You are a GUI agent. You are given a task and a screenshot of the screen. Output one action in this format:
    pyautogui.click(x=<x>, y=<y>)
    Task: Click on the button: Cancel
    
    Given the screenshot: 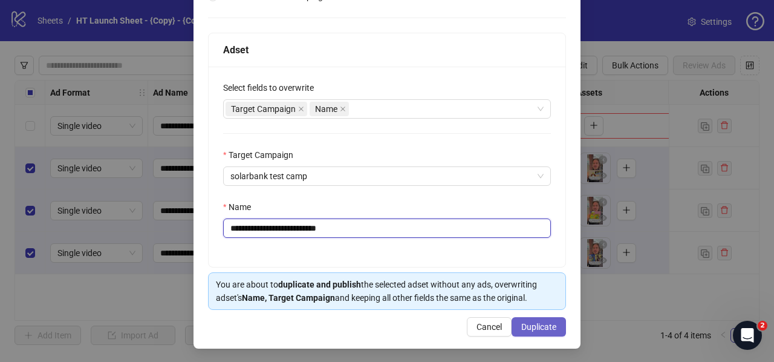 What is the action you would take?
    pyautogui.click(x=489, y=327)
    